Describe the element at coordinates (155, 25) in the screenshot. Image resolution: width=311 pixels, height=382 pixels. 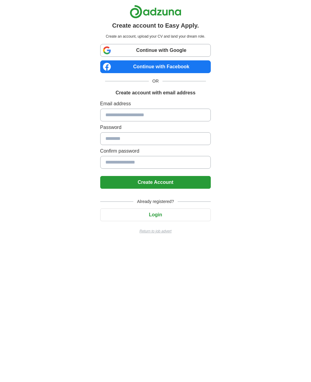
I see `h1: Create account to Easy Apply.` at that location.